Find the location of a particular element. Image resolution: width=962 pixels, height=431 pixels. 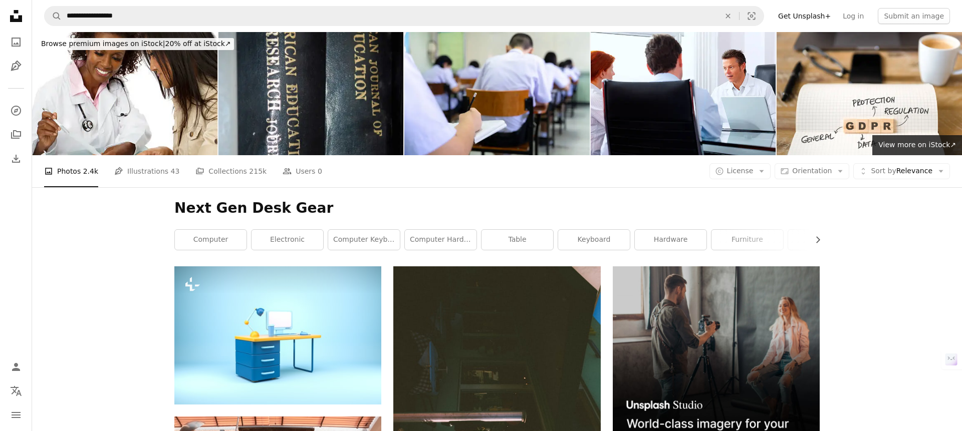

button: Visual search is located at coordinates (751, 16).